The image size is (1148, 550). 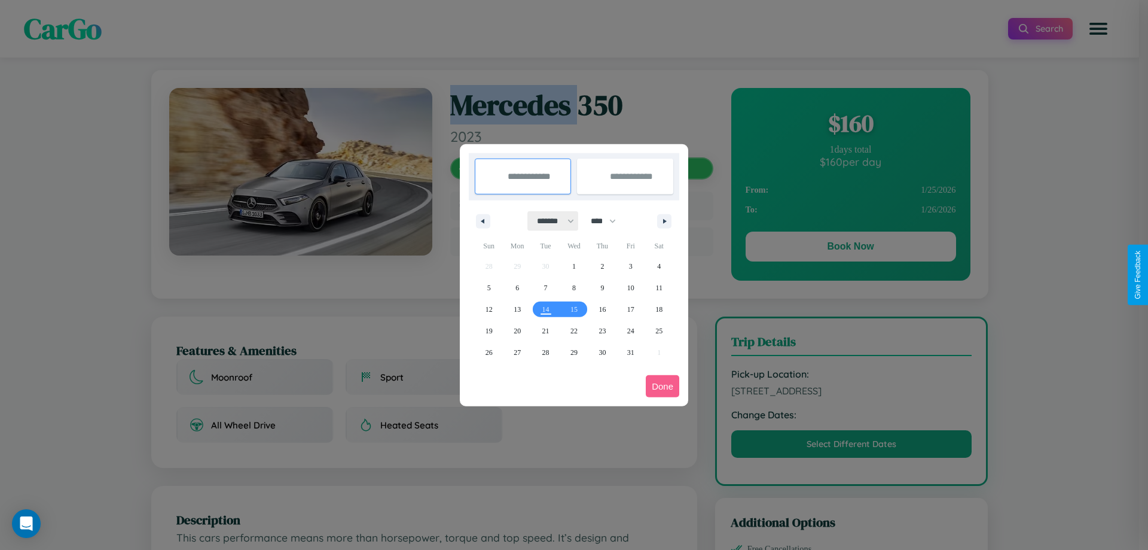 What do you see at coordinates (517, 309) in the screenshot?
I see `button: 13` at bounding box center [517, 309].